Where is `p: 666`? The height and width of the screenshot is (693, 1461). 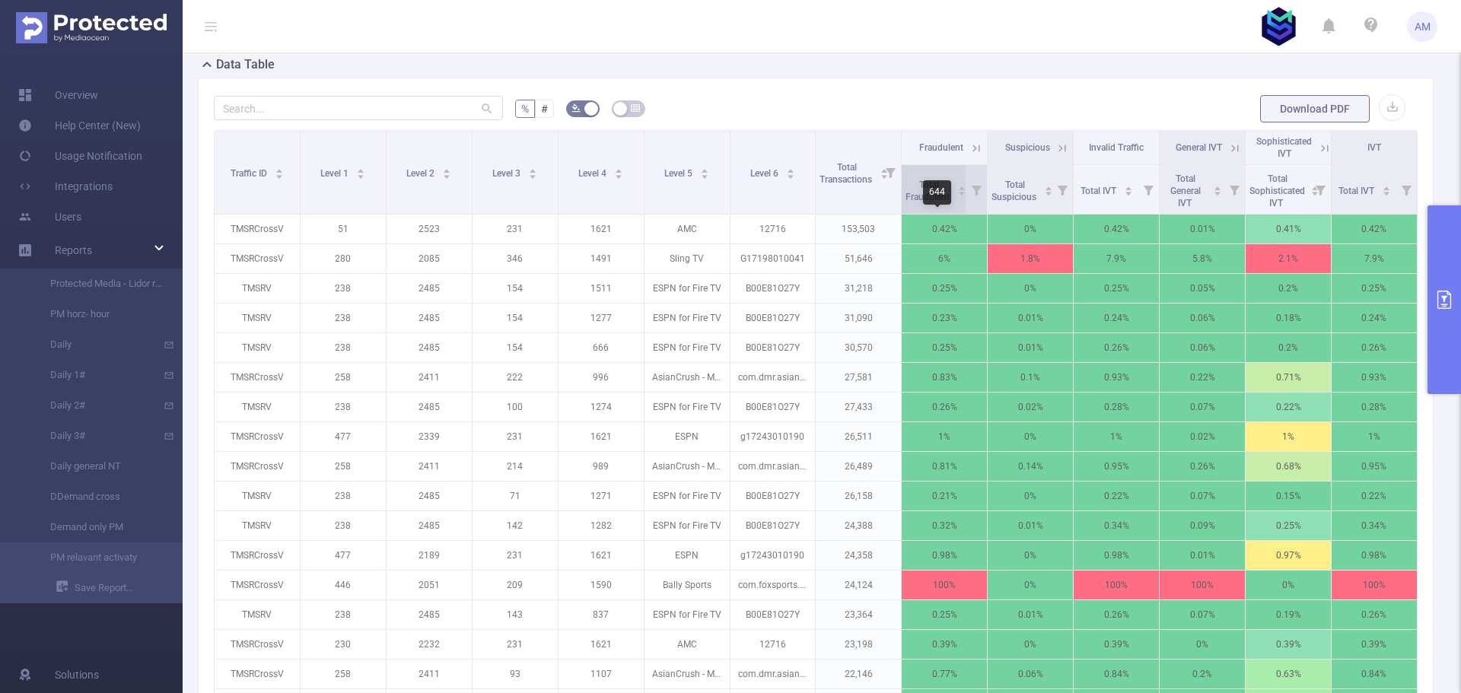
p: 666 is located at coordinates (601, 348).